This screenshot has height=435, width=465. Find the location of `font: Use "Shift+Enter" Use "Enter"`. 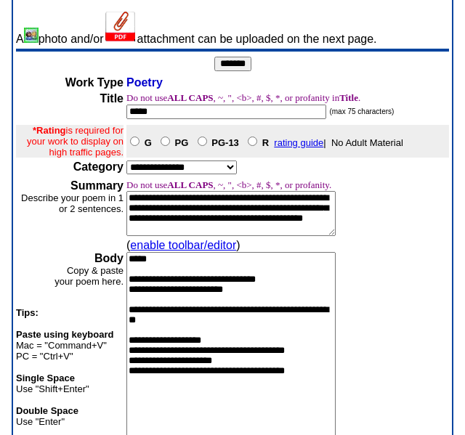

font: Use "Shift+Enter" Use "Enter" is located at coordinates (52, 399).